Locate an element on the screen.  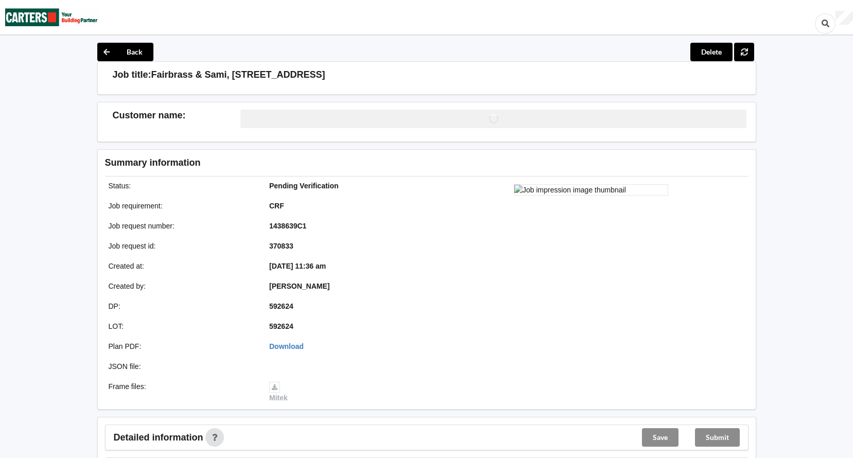
b: Pending Verification is located at coordinates (304, 186).